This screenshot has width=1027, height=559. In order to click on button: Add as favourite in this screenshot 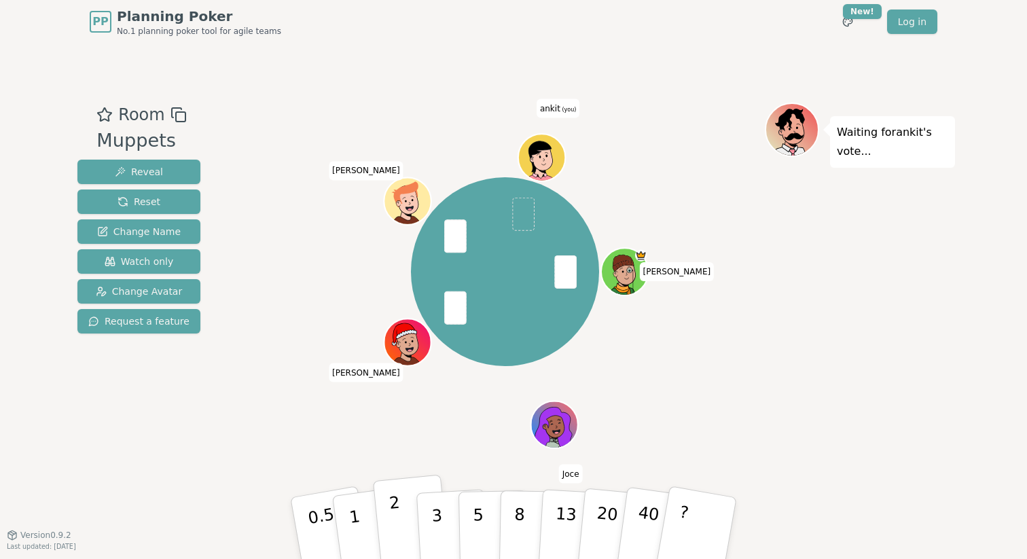, I will do `click(105, 115)`.